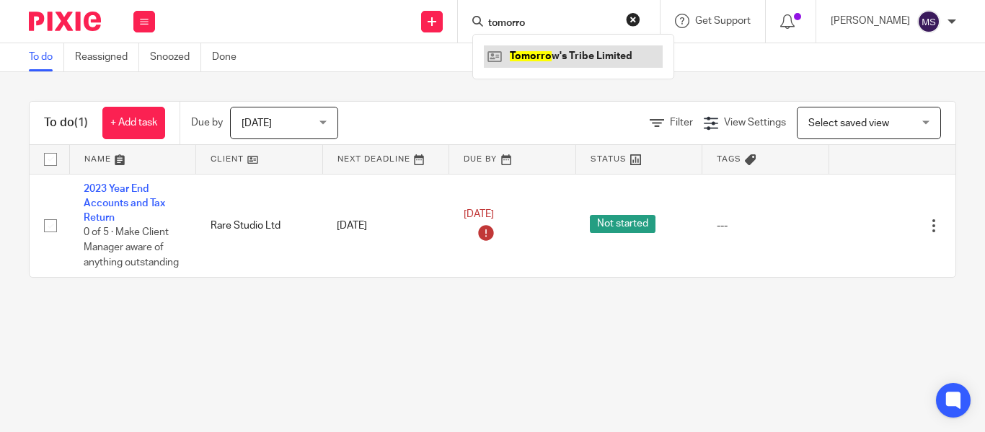 Image resolution: width=985 pixels, height=432 pixels. What do you see at coordinates (65, 21) in the screenshot?
I see `img: Pixie` at bounding box center [65, 21].